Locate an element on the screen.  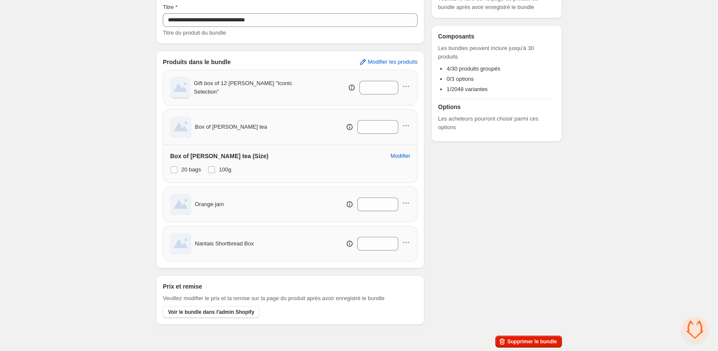
span: Titre du produit du bundle is located at coordinates (195, 32).